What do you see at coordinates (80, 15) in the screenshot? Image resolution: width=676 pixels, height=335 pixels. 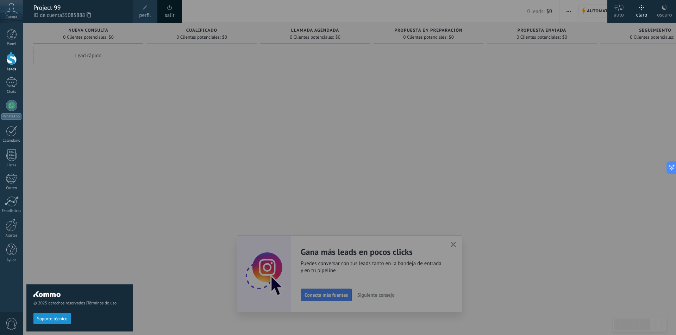 I see `span: ID de cuenta` at bounding box center [80, 15].